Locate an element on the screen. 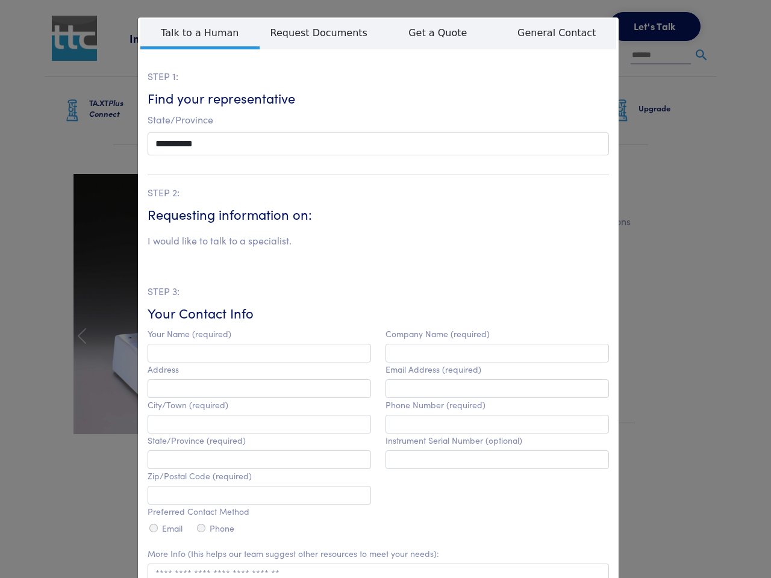  span: Request Documents is located at coordinates (319, 33).